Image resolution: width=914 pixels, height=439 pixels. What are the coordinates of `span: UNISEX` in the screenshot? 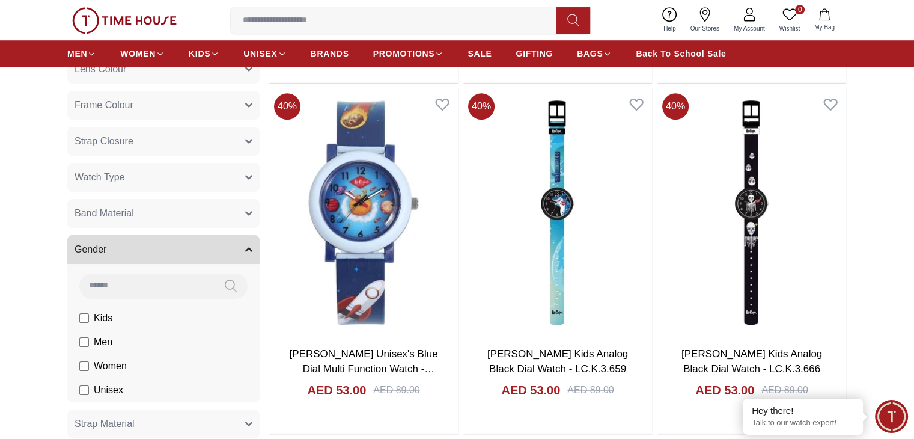 It's located at (260, 53).